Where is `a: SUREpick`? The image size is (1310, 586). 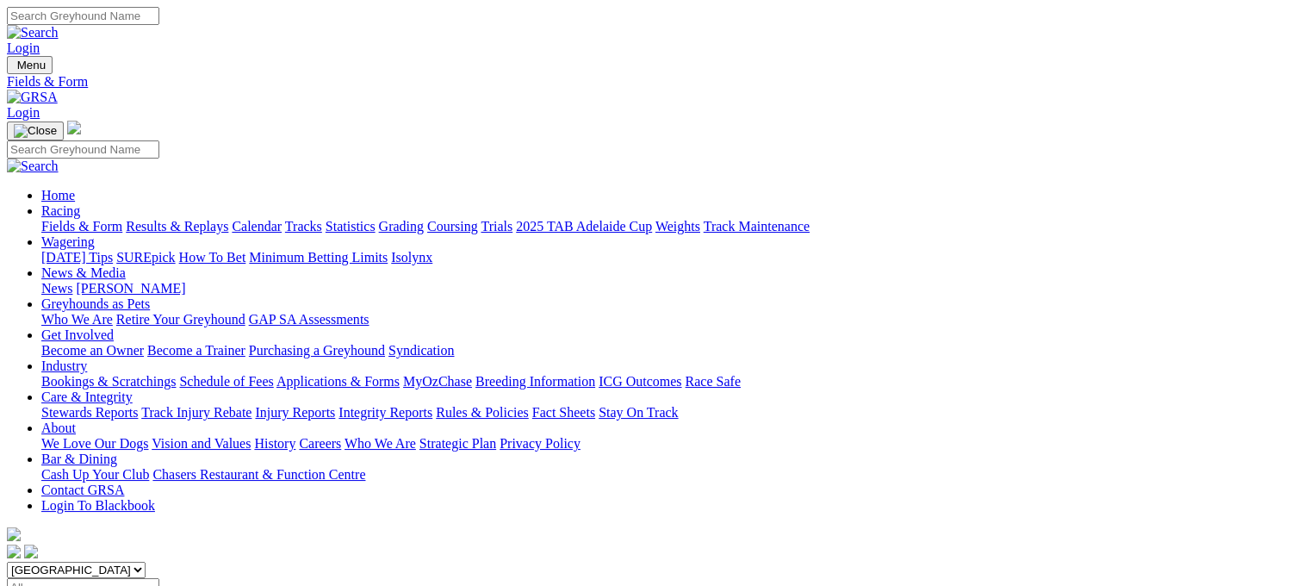
a: SUREpick is located at coordinates (146, 257).